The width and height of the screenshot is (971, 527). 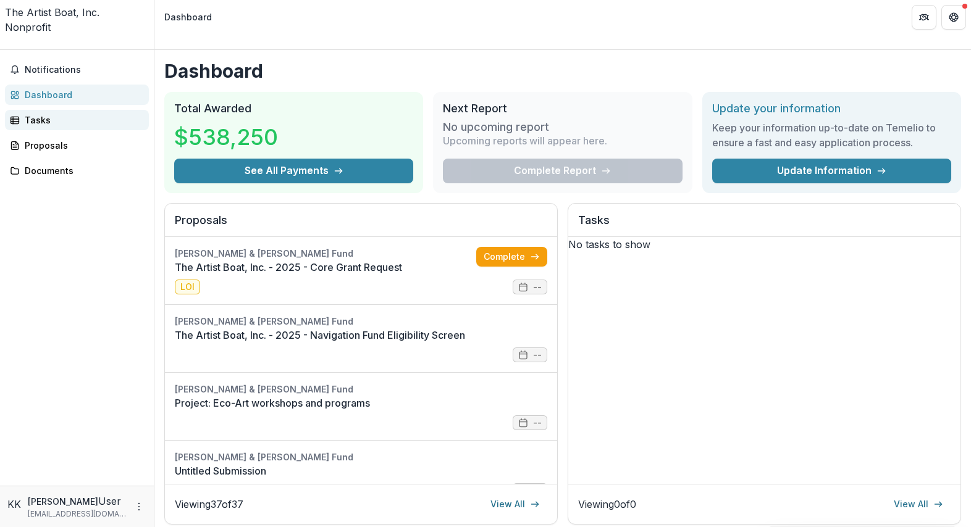 I want to click on a: Dashboard, so click(x=77, y=94).